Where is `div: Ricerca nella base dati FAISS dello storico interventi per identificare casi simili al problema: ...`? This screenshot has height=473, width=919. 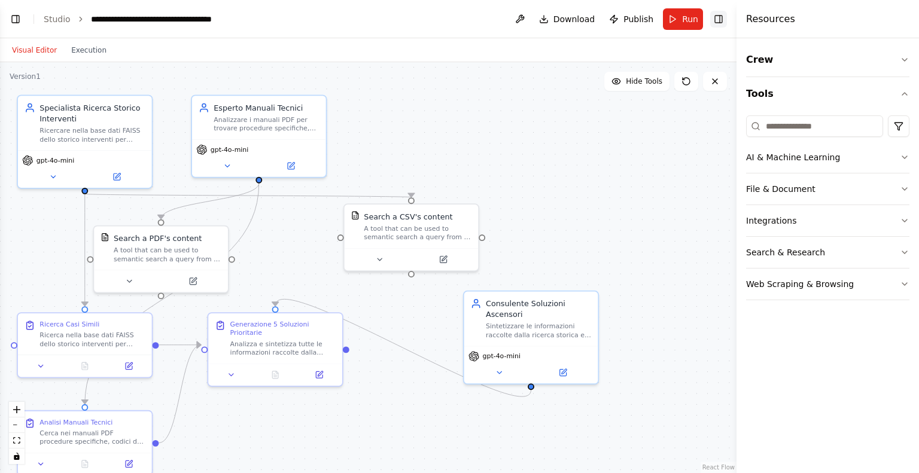
div: Ricerca nella base dati FAISS dello storico interventi per identificare casi simili al problema: ... is located at coordinates (92, 339).